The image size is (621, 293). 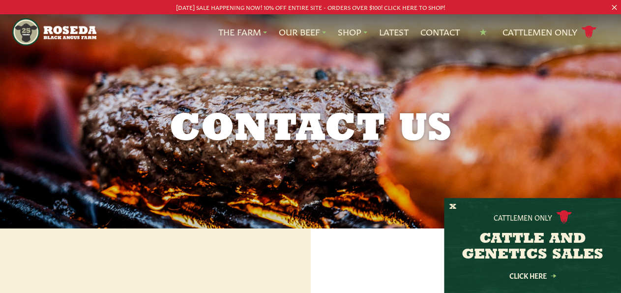 What do you see at coordinates (302, 32) in the screenshot?
I see `a: Our Beef` at bounding box center [302, 32].